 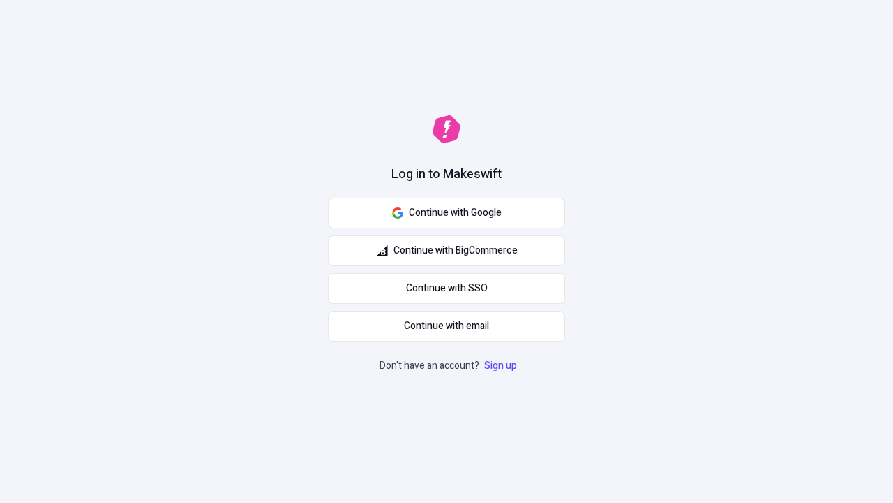 What do you see at coordinates (447, 213) in the screenshot?
I see `button: Continue with Google` at bounding box center [447, 213].